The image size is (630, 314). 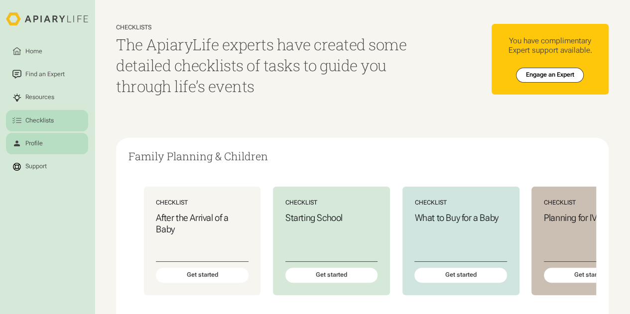 What do you see at coordinates (460, 218) in the screenshot?
I see `h3: What to Buy for a Baby` at bounding box center [460, 218].